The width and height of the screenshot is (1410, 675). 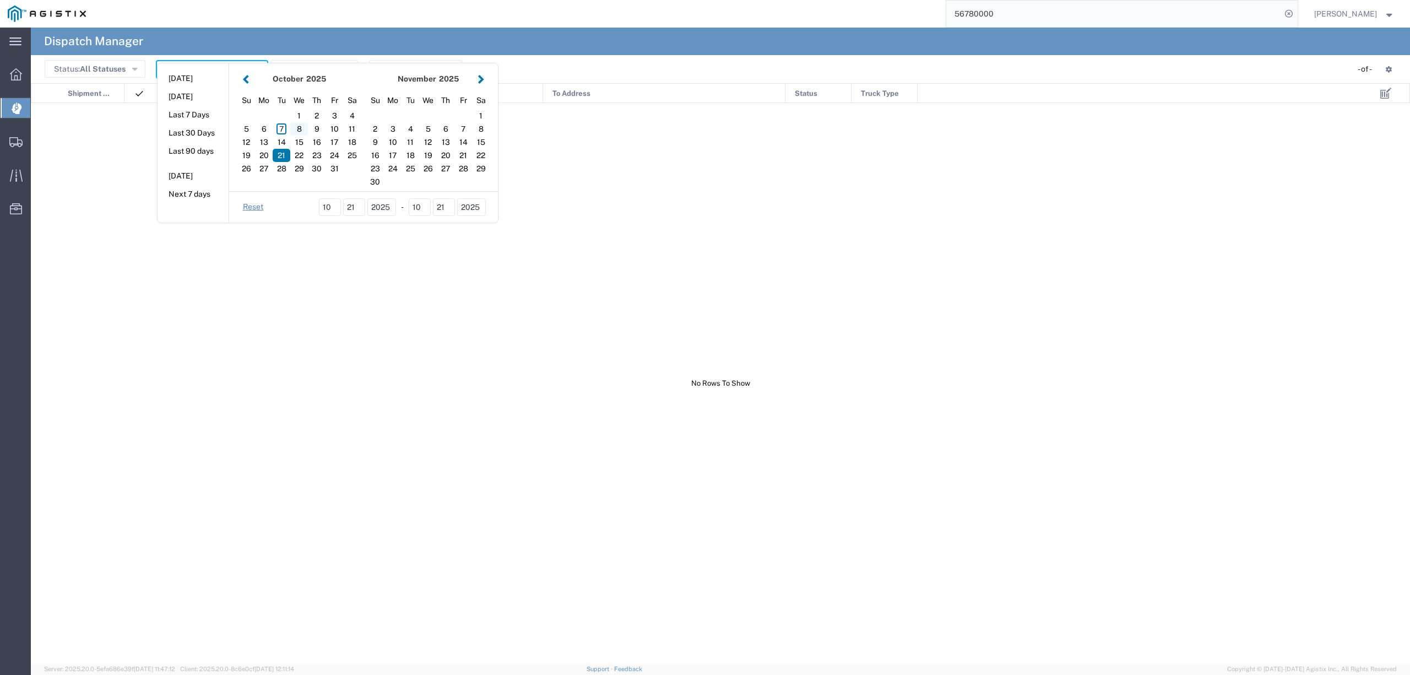 What do you see at coordinates (193, 115) in the screenshot?
I see `button: Last 7 Days` at bounding box center [193, 115].